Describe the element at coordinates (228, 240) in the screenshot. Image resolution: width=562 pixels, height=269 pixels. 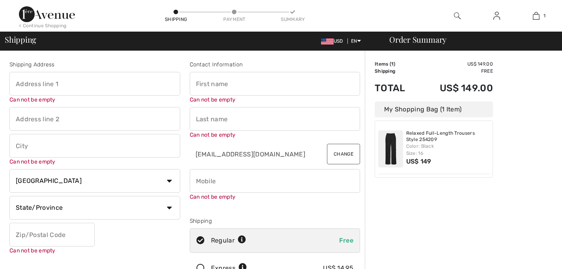
I see `div: Regular` at that location.